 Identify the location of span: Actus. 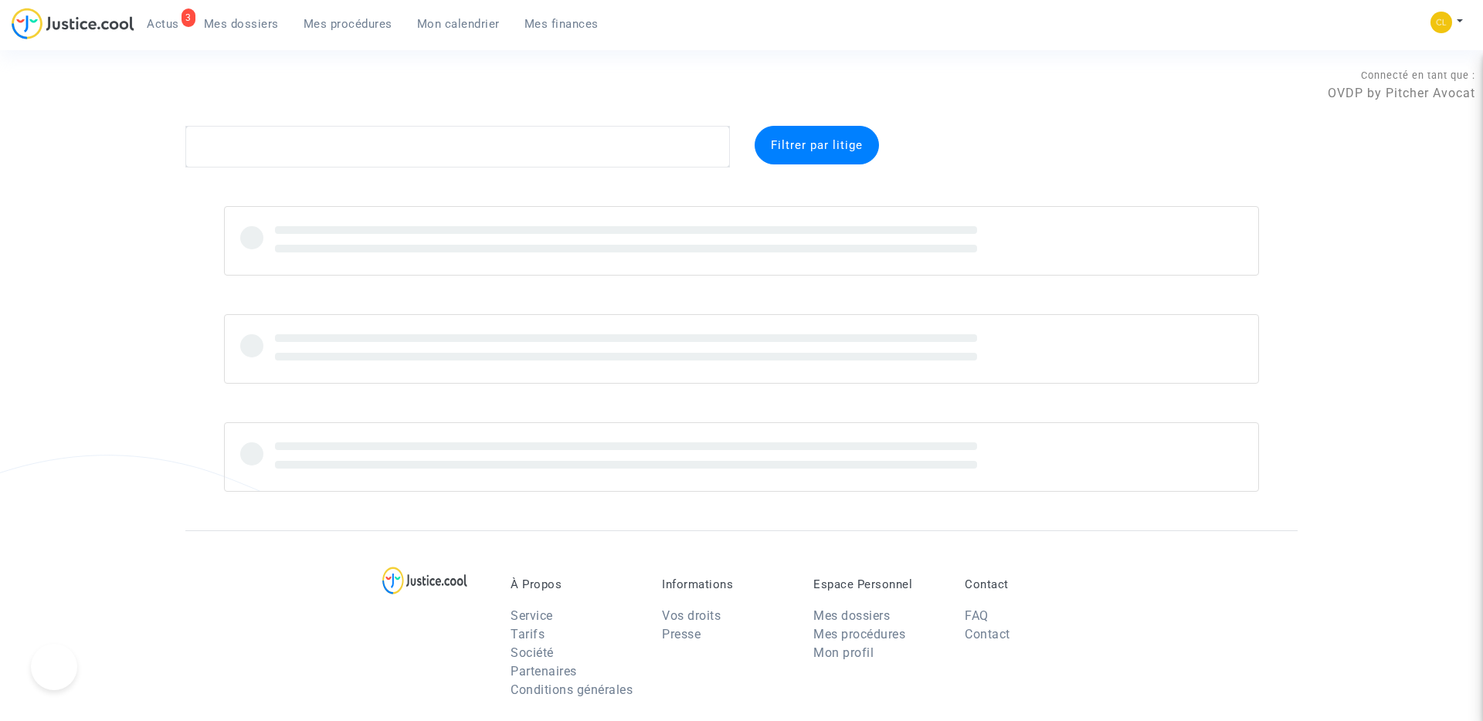
(163, 24).